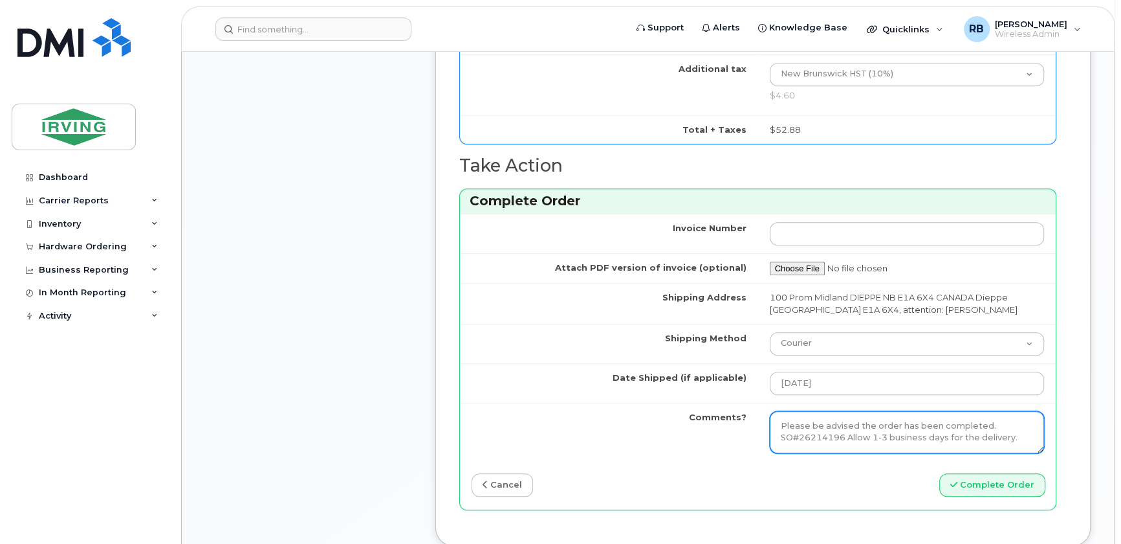  I want to click on button: Complete Order, so click(993, 485).